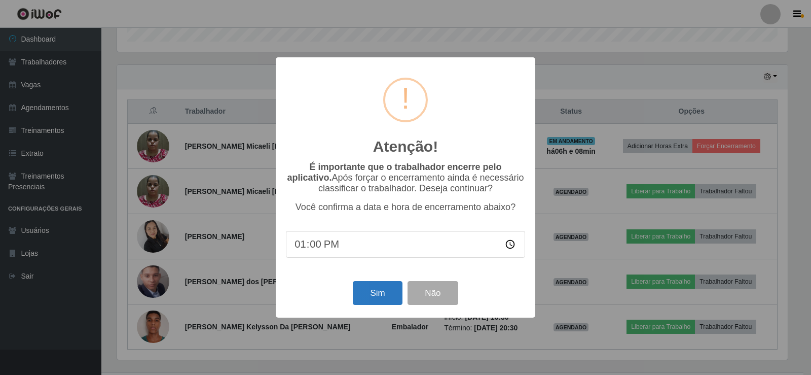 The width and height of the screenshot is (811, 375). I want to click on b: É importante que o trabalhador encerre pelo aplicativo., so click(394, 172).